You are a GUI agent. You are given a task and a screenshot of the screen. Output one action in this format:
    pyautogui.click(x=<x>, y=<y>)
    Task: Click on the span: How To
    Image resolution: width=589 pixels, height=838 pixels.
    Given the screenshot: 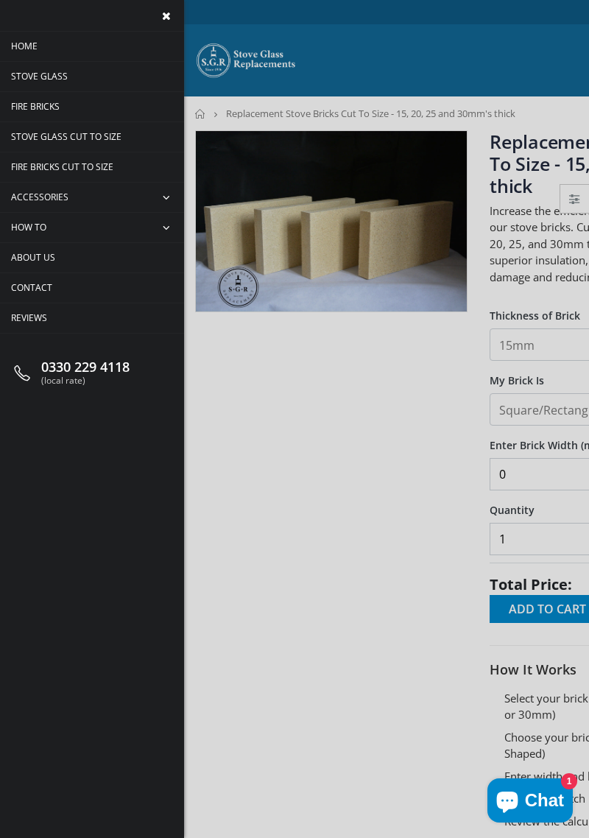 What is the action you would take?
    pyautogui.click(x=29, y=227)
    